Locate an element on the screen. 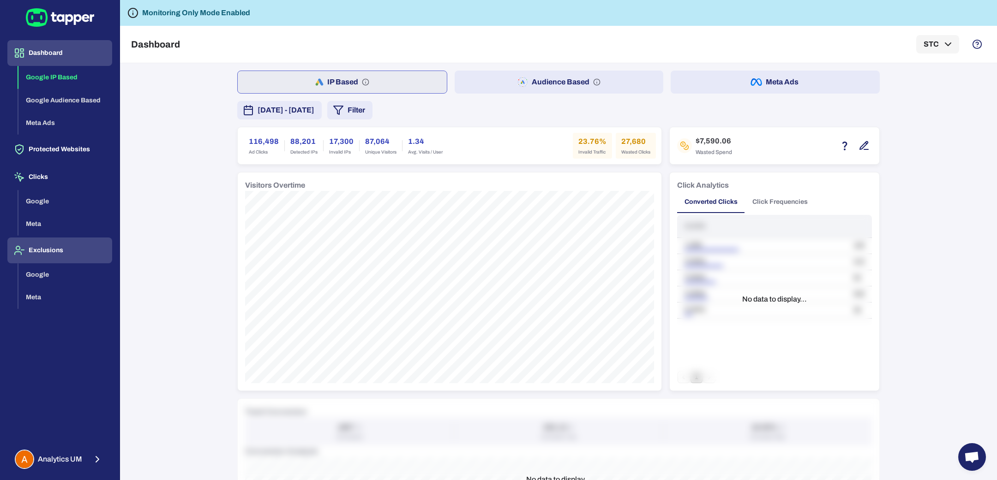 This screenshot has height=480, width=997. button: Dashboard is located at coordinates (60, 53).